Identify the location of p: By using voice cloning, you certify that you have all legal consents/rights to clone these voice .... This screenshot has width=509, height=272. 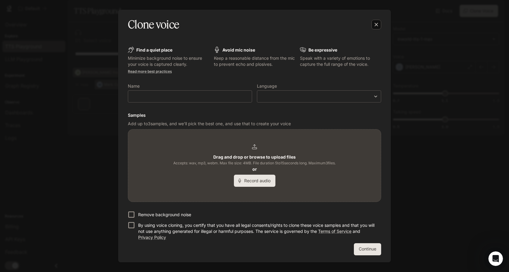
(257, 231).